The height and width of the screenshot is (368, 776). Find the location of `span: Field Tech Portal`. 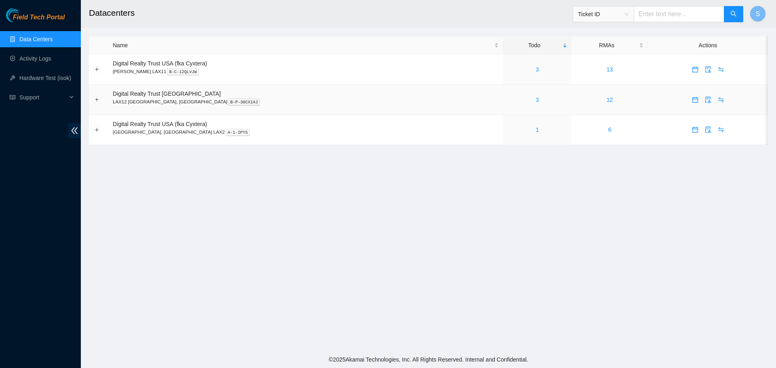

span: Field Tech Portal is located at coordinates (39, 17).